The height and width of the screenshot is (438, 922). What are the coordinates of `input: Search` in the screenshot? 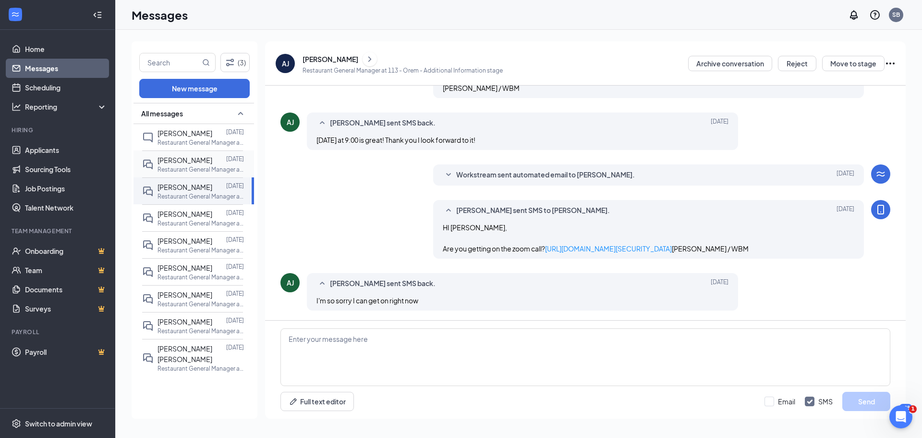 It's located at (170, 62).